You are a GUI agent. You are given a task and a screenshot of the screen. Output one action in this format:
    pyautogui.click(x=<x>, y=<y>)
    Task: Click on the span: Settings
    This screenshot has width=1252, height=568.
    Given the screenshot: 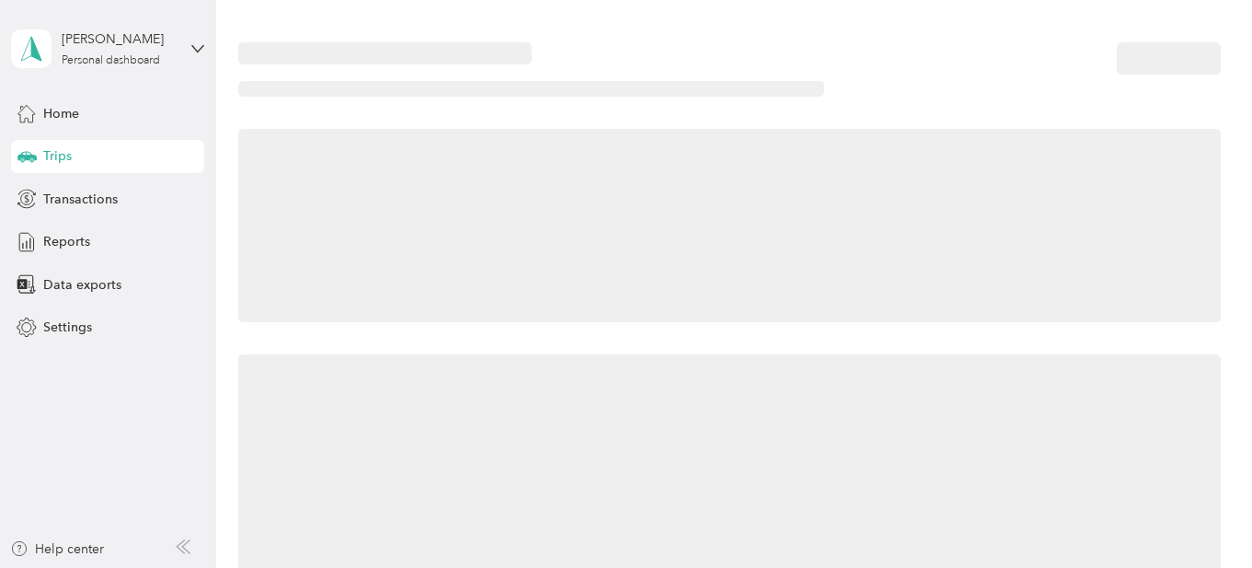 What is the action you would take?
    pyautogui.click(x=67, y=327)
    